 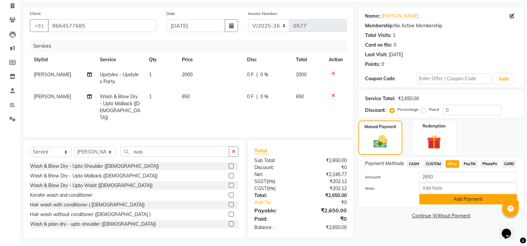 I want to click on span: SGST, so click(x=261, y=181).